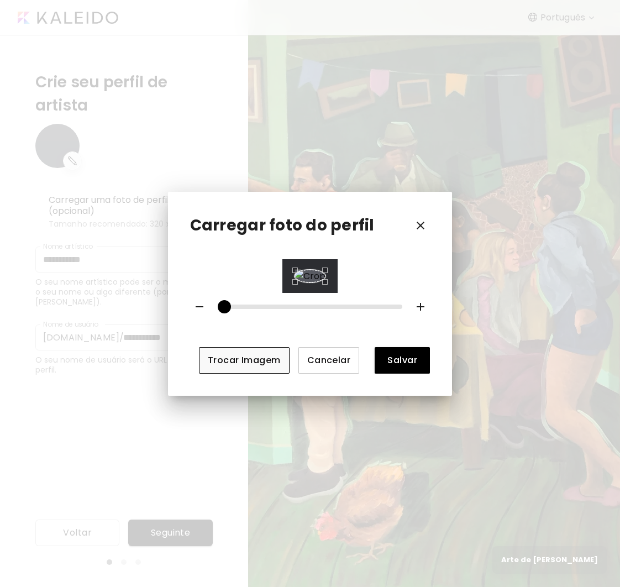 This screenshot has width=620, height=587. Describe the element at coordinates (244, 360) in the screenshot. I see `span: Trocar Imagem` at that location.